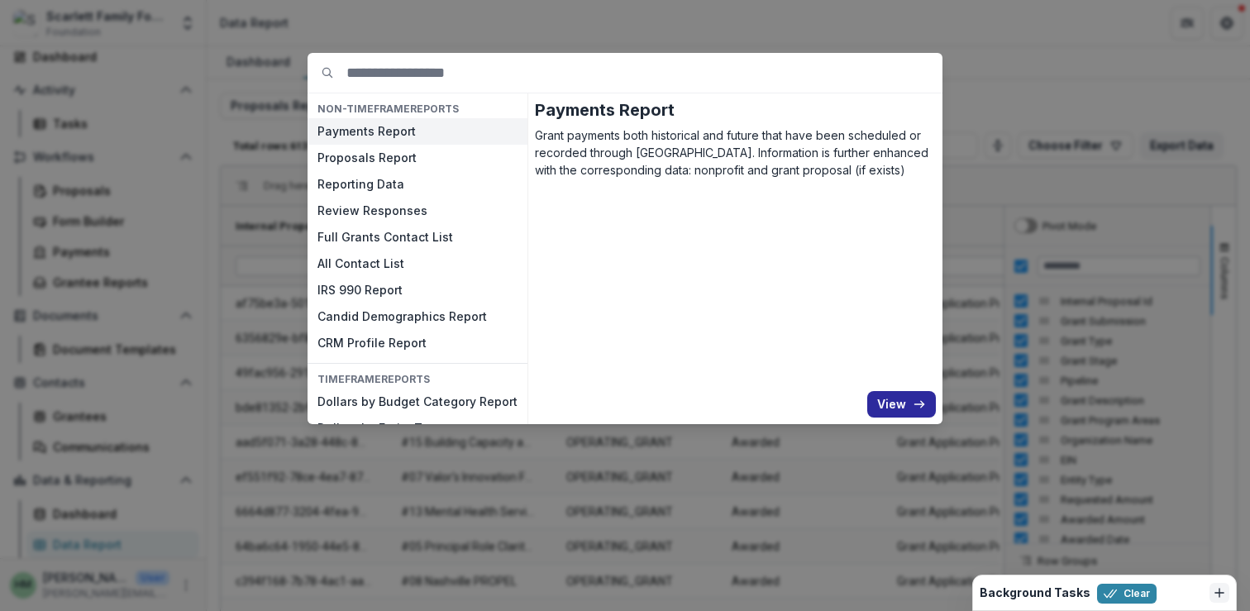 This screenshot has width=1250, height=611. Describe the element at coordinates (417, 379) in the screenshot. I see `h4: TIMEFRAME Reports` at that location.